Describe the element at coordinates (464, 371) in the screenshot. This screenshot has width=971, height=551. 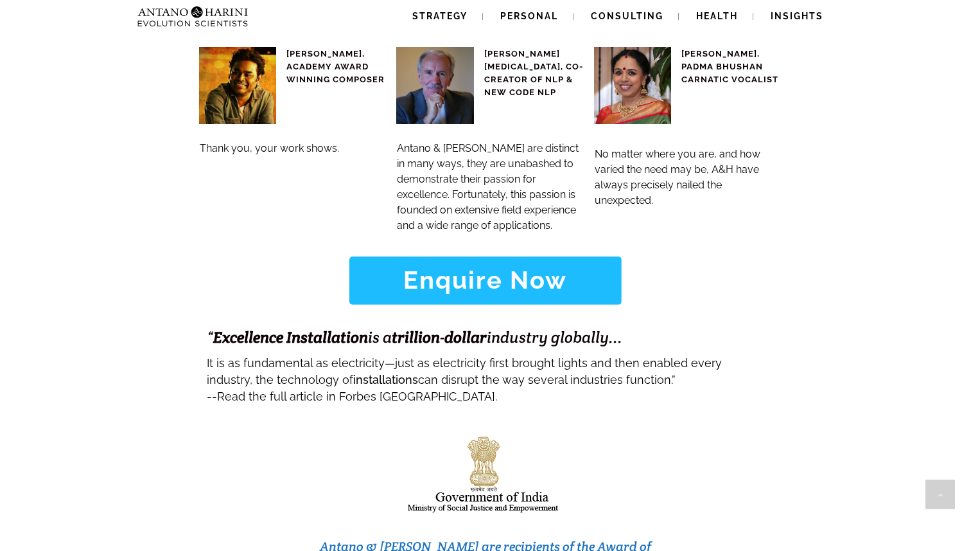
I see `span: It is as fundamental as electricity—just as electricity first brought lights and then enabled eve...` at that location.